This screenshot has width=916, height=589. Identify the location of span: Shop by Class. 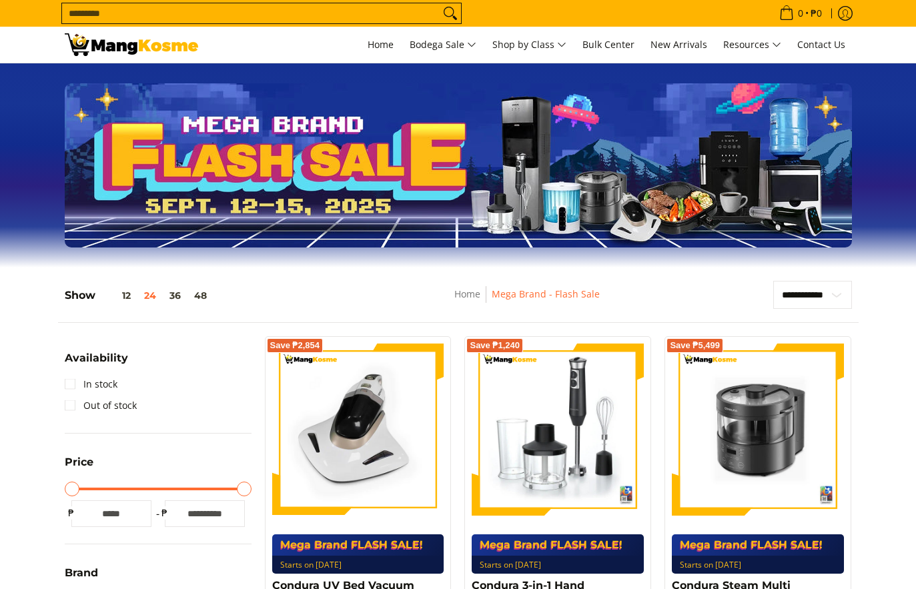
(529, 45).